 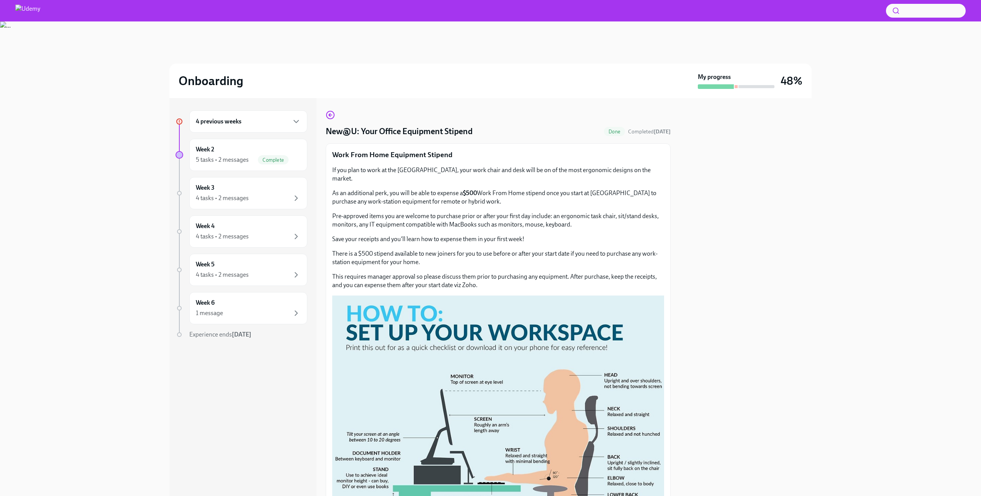 What do you see at coordinates (241, 270) in the screenshot?
I see `a: Week 54 tasks • 2 messages` at bounding box center [241, 270].